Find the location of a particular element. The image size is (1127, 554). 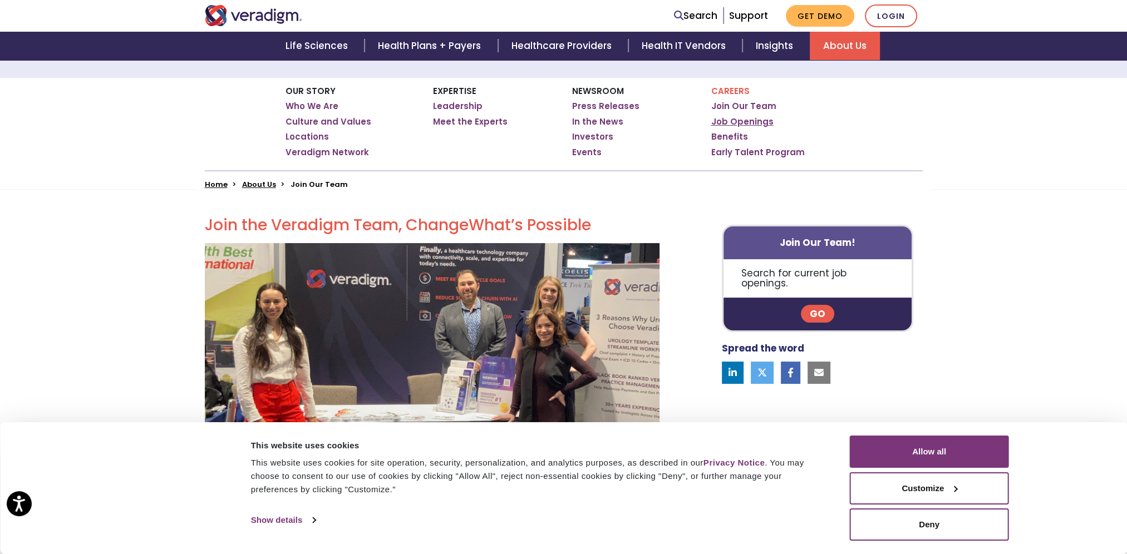

a: In the News is located at coordinates (598, 122).